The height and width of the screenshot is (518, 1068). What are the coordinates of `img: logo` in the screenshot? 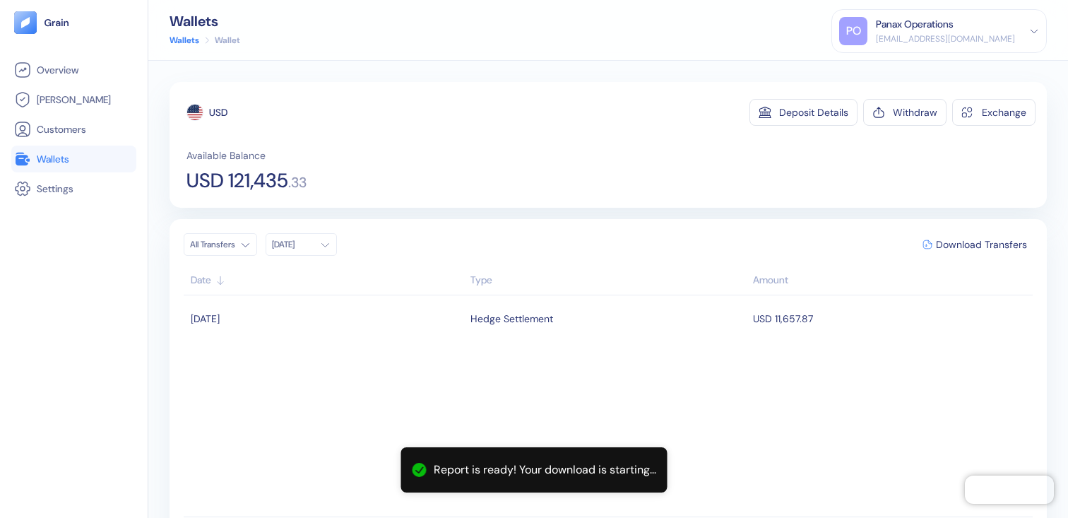 It's located at (56, 23).